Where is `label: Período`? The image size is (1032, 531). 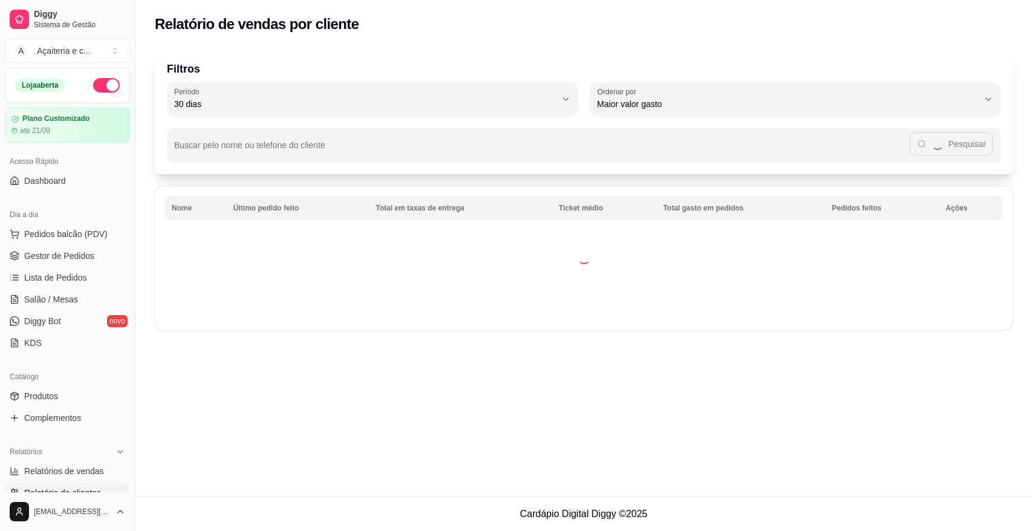 label: Período is located at coordinates (189, 91).